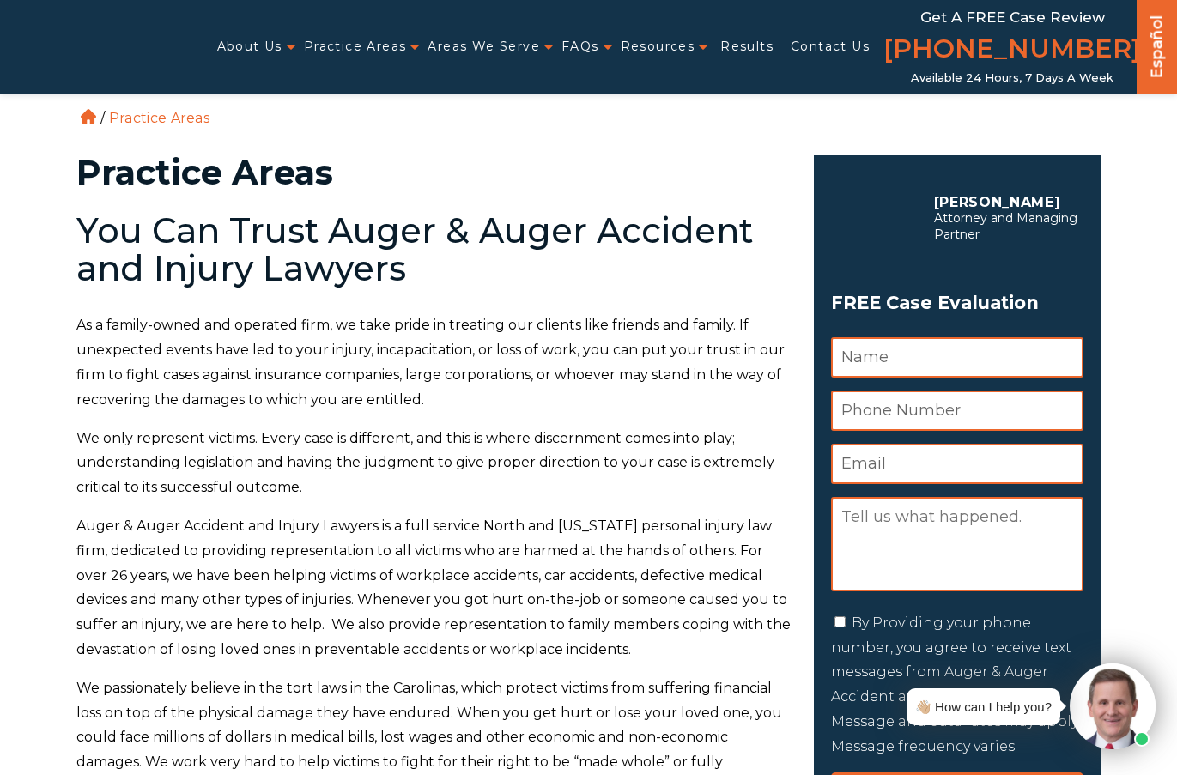 The height and width of the screenshot is (775, 1177). What do you see at coordinates (106, 46) in the screenshot?
I see `img: Auger & Auger Accident and Injury Lawyers Logo` at bounding box center [106, 46].